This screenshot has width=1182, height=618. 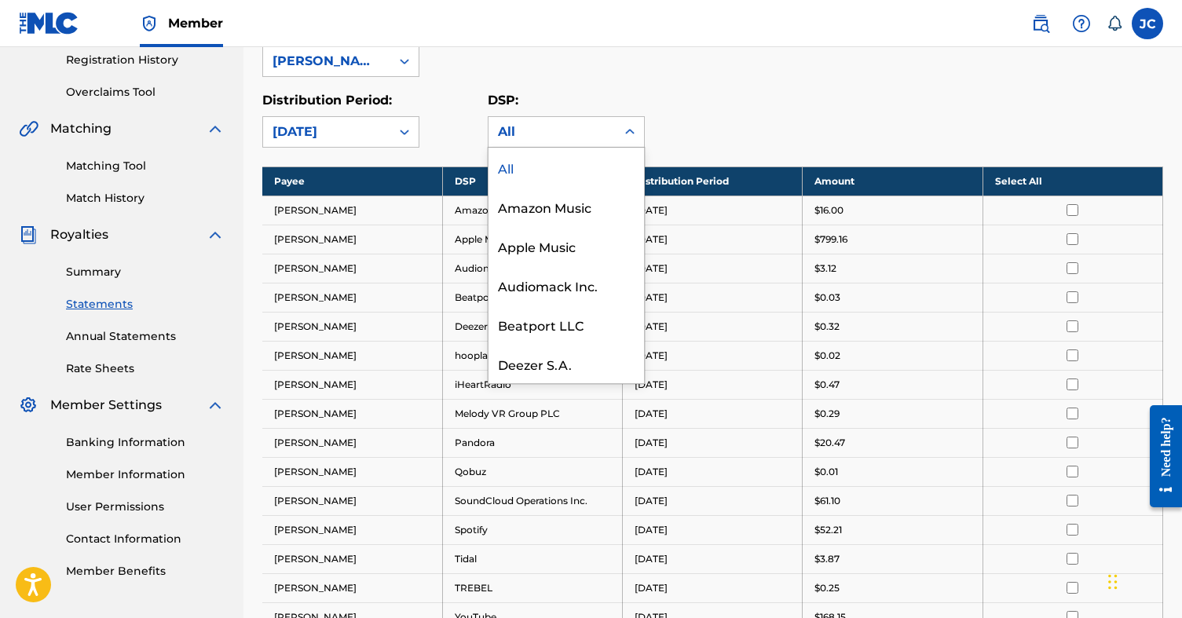 I want to click on div: Beatport LLC, so click(x=566, y=324).